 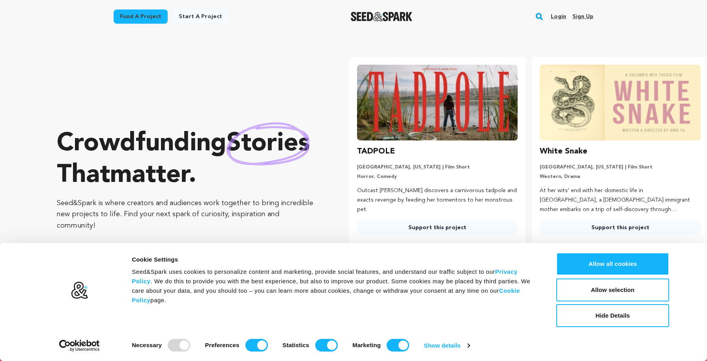 What do you see at coordinates (613, 264) in the screenshot?
I see `button: Allow all cookies` at bounding box center [613, 264].